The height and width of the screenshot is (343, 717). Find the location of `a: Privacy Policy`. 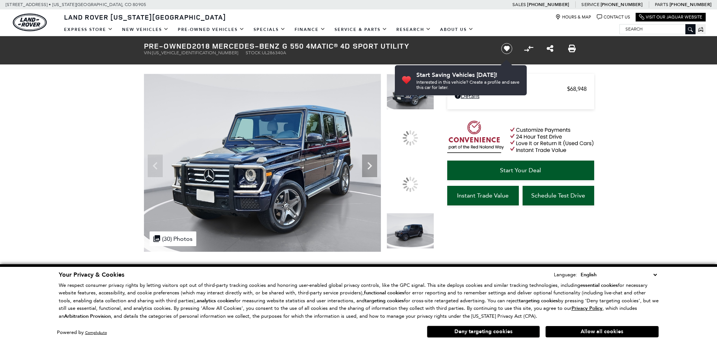

a: Privacy Policy is located at coordinates (587, 308).